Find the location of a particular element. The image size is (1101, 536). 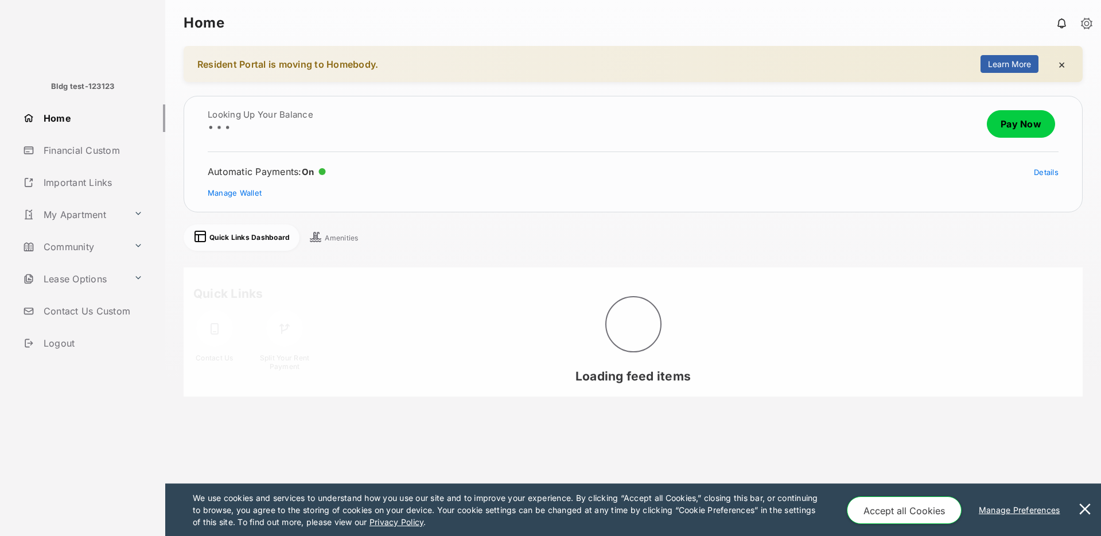

a: Contact Us Custom is located at coordinates (92, 311).